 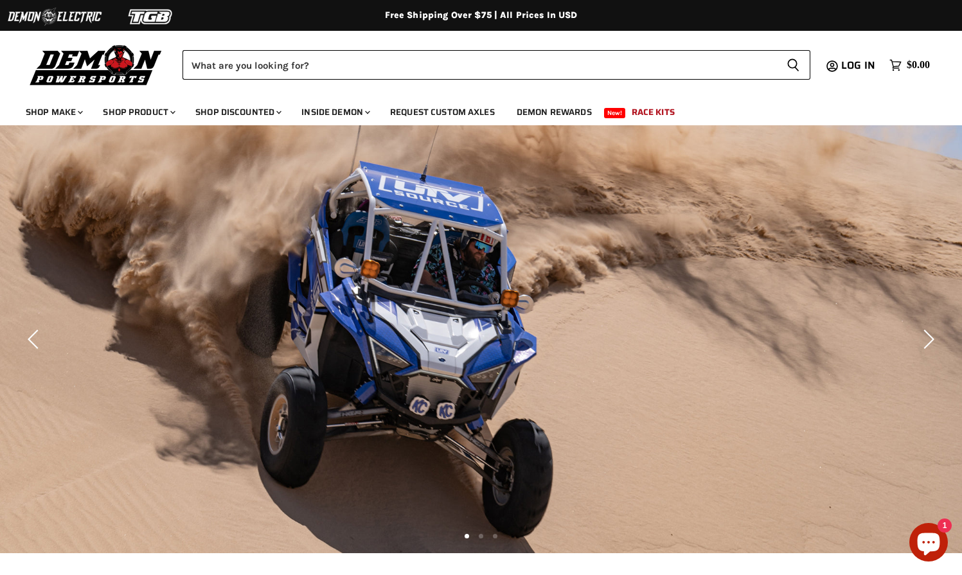 I want to click on inbox-online-store-chat: Shopify online store chat, so click(x=928, y=544).